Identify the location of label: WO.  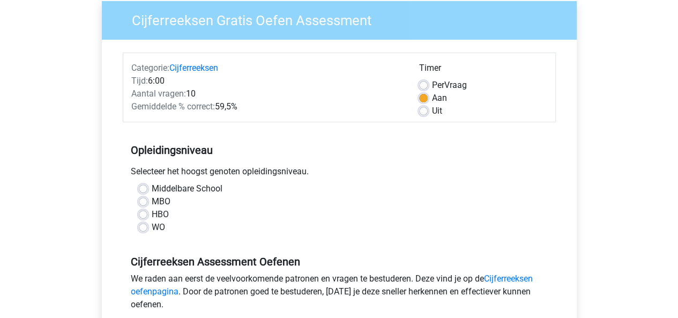
(158, 227).